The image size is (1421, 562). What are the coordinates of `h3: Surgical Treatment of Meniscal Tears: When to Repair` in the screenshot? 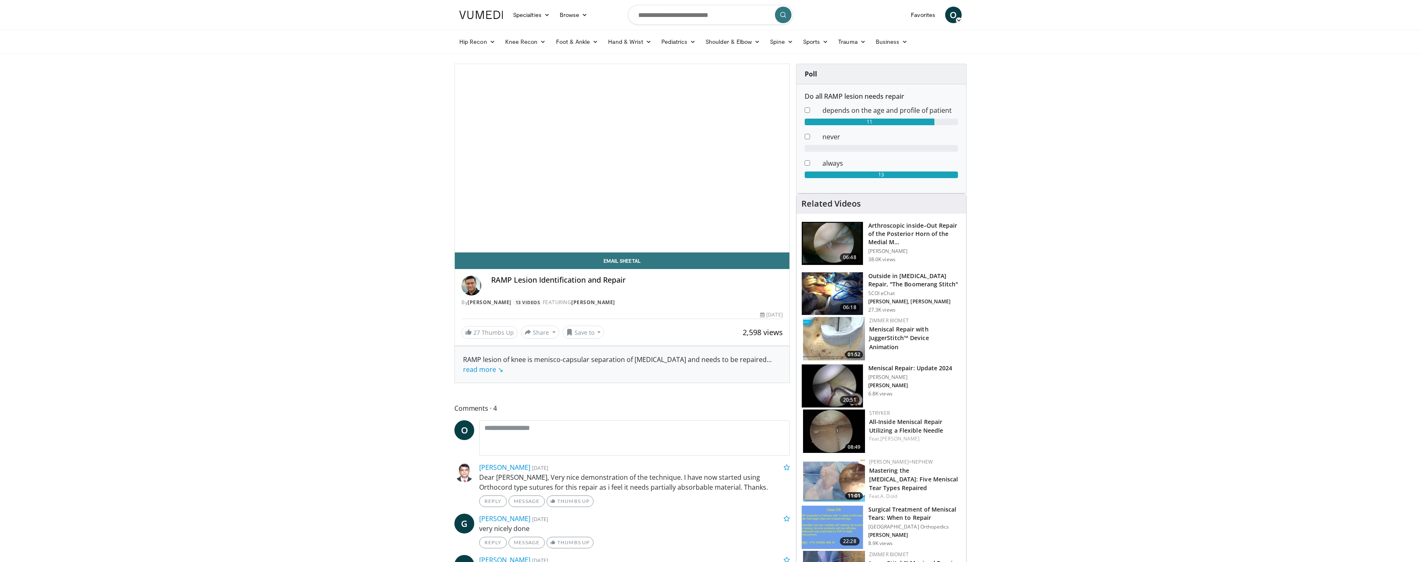 It's located at (914, 513).